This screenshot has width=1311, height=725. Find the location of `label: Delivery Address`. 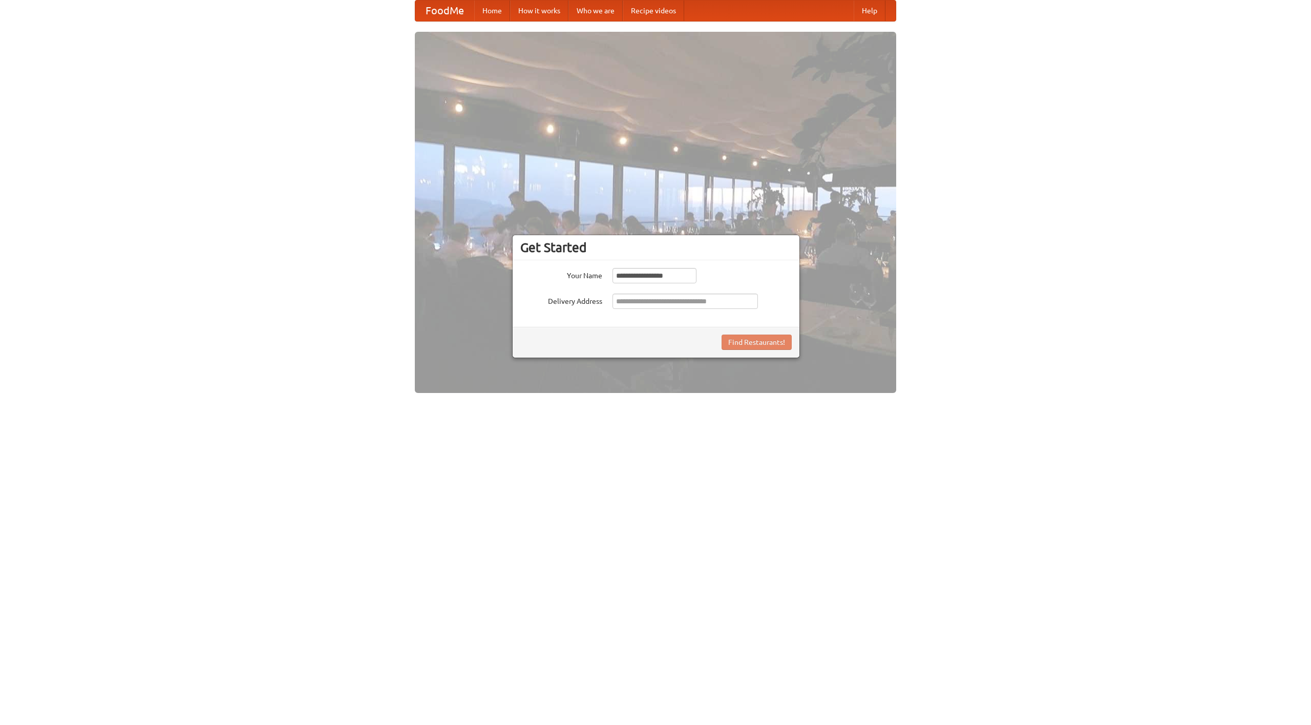

label: Delivery Address is located at coordinates (561, 300).